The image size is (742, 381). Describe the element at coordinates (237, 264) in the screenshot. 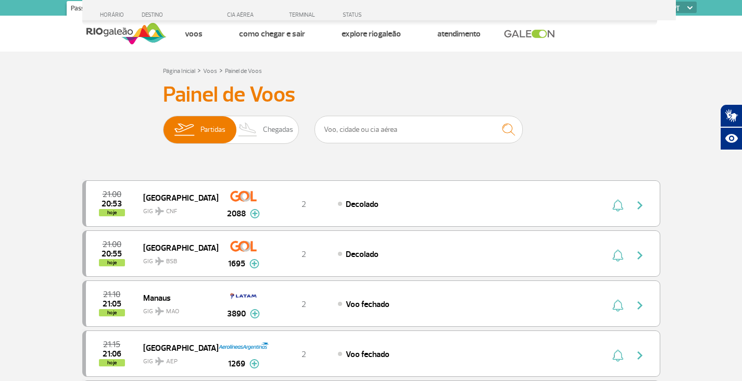

I see `span: 1695` at that location.